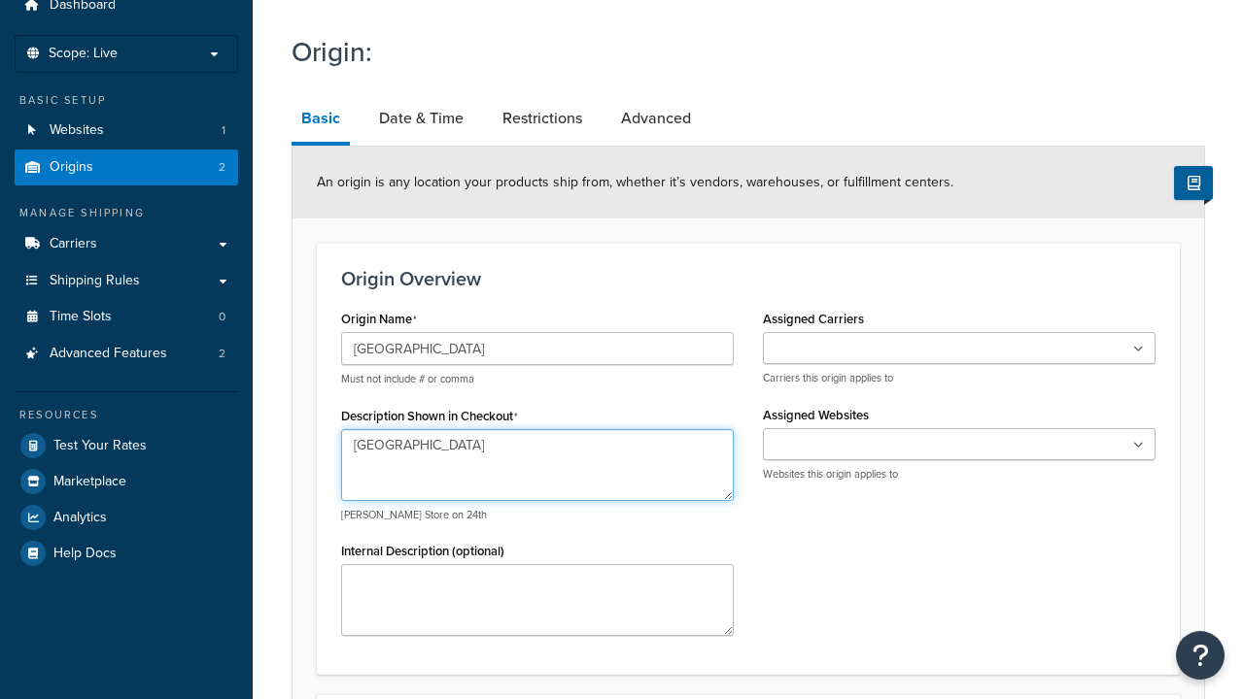 This screenshot has height=699, width=1244. What do you see at coordinates (126, 167) in the screenshot?
I see `a: Origins2` at bounding box center [126, 167].